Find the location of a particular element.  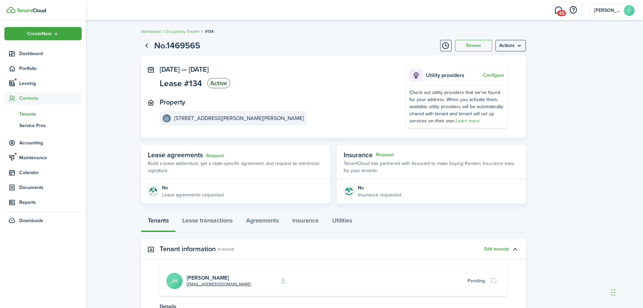

panel-main-title: Property is located at coordinates (173, 102).